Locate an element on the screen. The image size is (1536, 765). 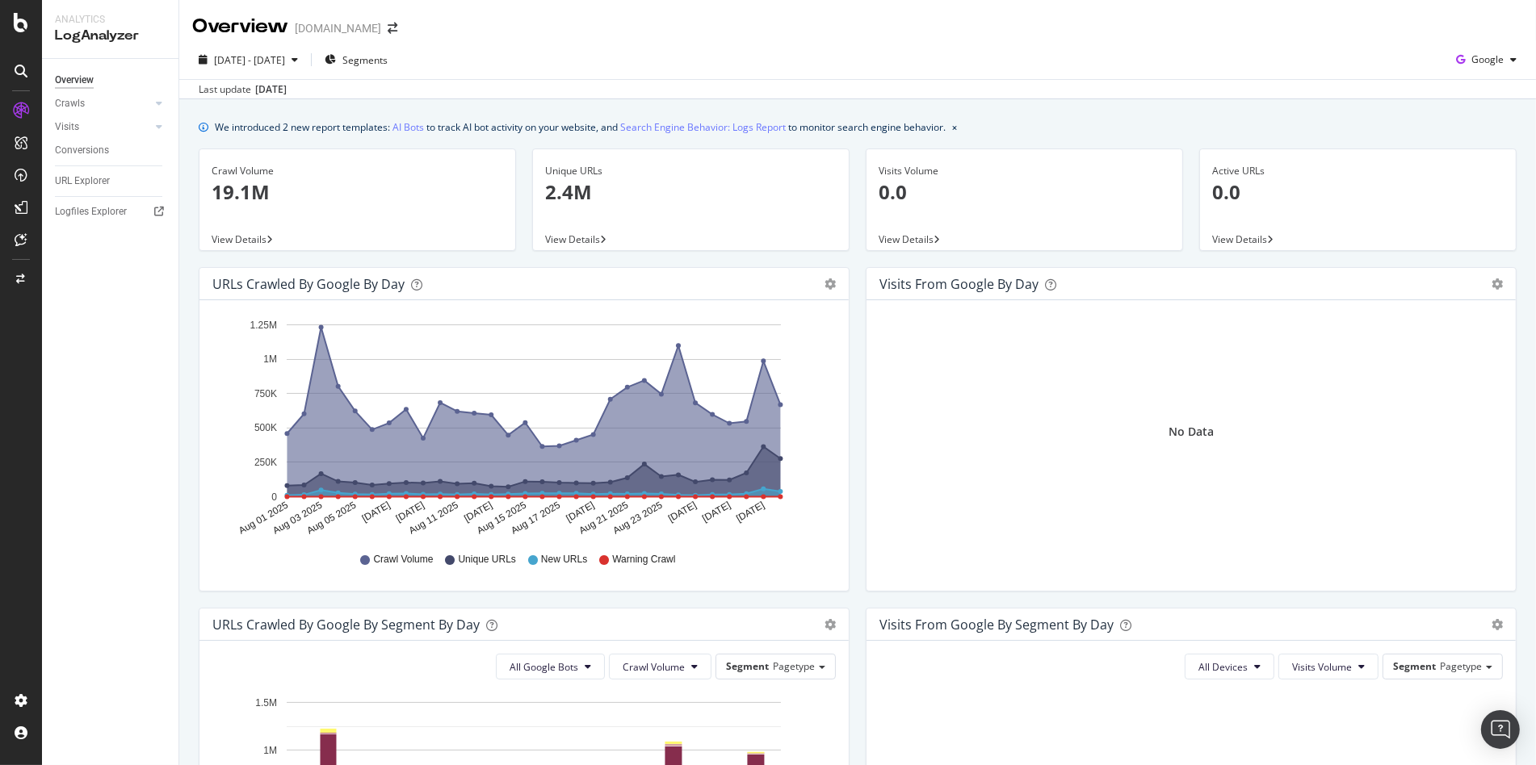
div: Visits from Google By Segment By Day is located at coordinates (996, 625).